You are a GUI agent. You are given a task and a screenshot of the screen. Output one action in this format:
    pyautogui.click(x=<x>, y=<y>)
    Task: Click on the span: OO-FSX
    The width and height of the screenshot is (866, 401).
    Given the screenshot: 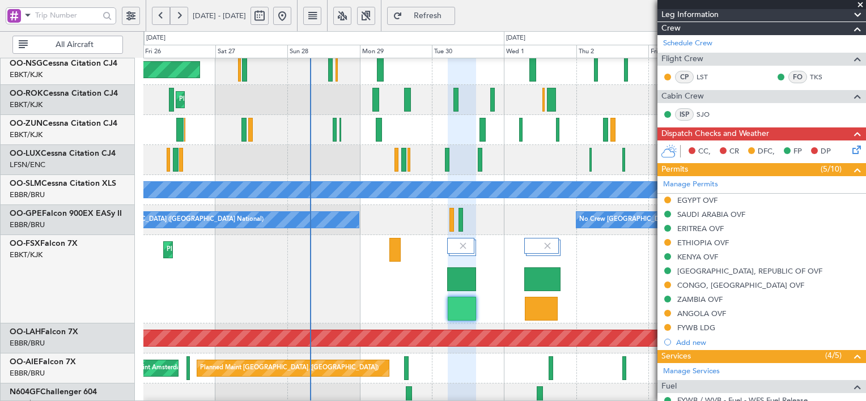 What is the action you would take?
    pyautogui.click(x=25, y=244)
    